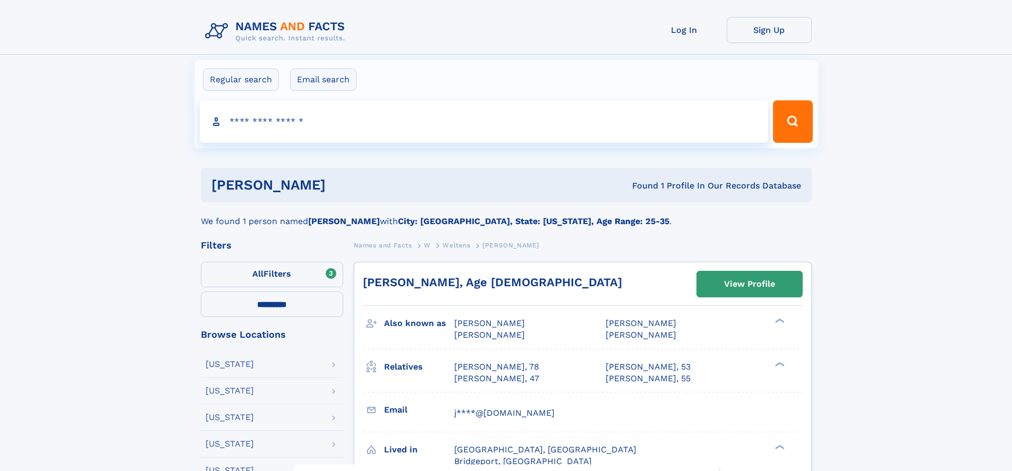 Image resolution: width=1012 pixels, height=471 pixels. I want to click on div: We found 1 person named with ., so click(506, 215).